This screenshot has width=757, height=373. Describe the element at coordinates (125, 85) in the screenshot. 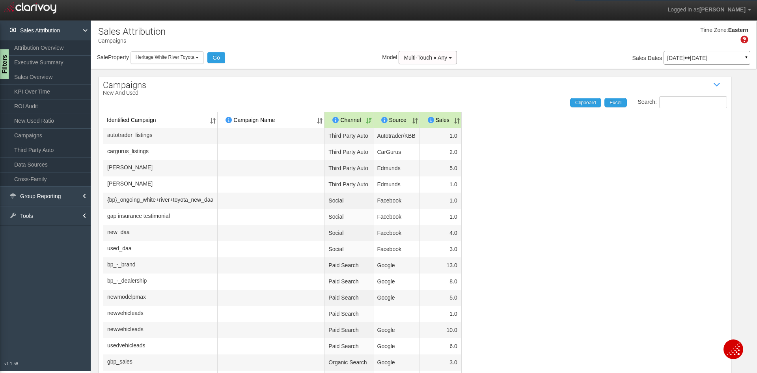

I see `span: Campaigns` at that location.